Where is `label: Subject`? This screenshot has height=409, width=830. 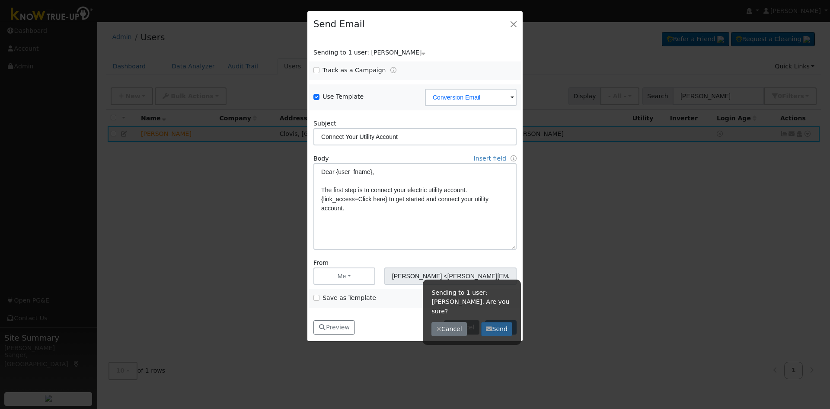 label: Subject is located at coordinates (325, 123).